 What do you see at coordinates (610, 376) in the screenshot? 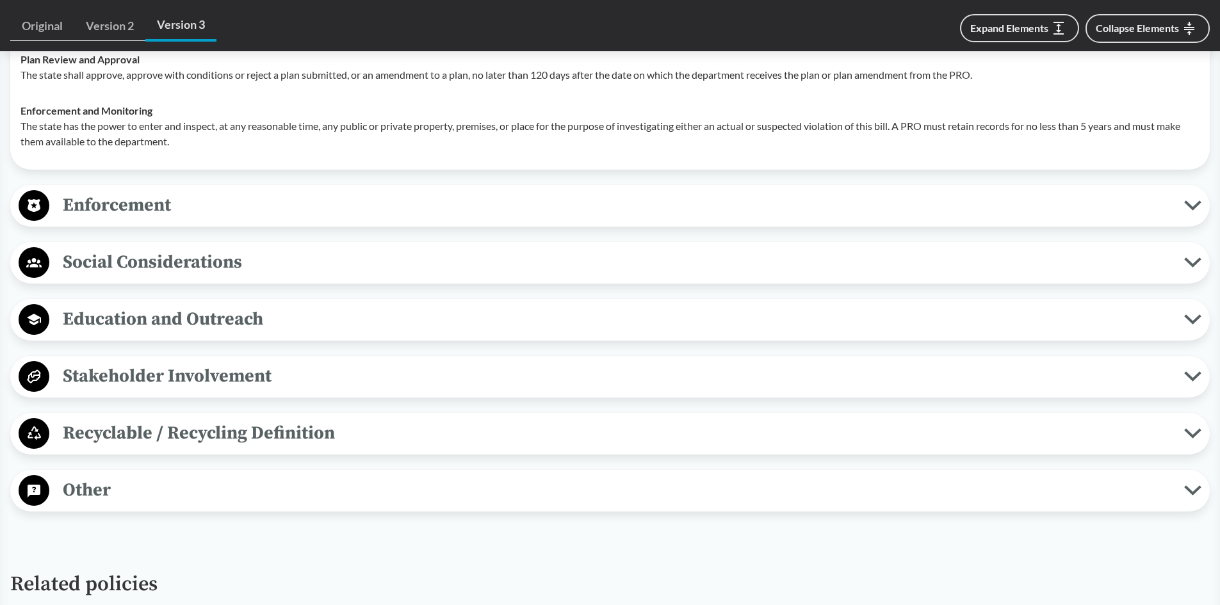
I see `button: Stakeholder Involvement` at bounding box center [610, 376].